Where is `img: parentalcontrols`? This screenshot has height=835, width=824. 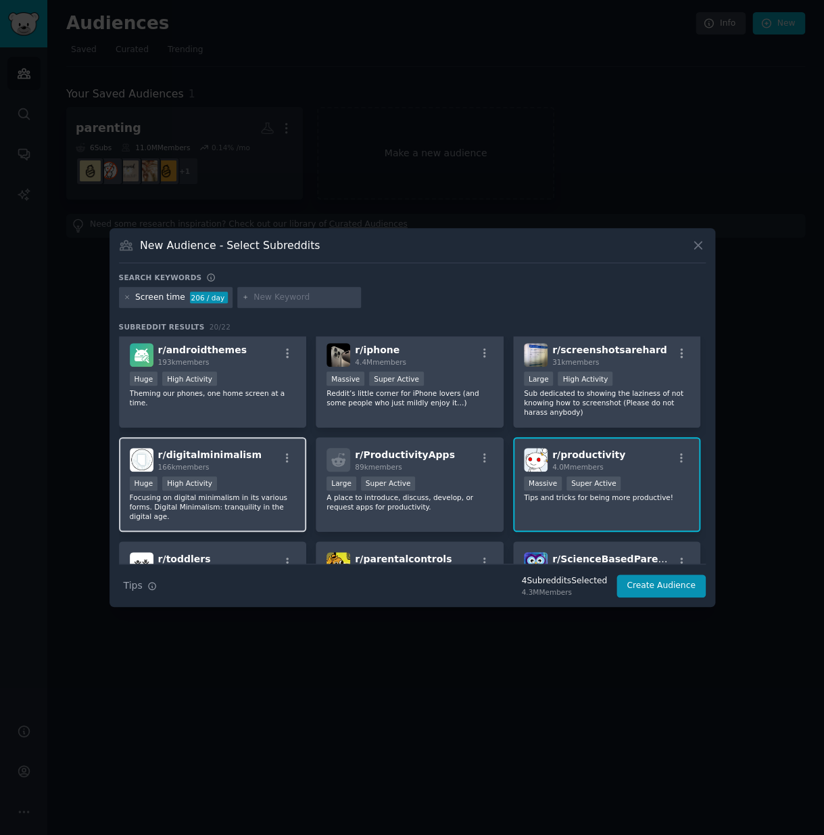 img: parentalcontrols is located at coordinates (338, 563).